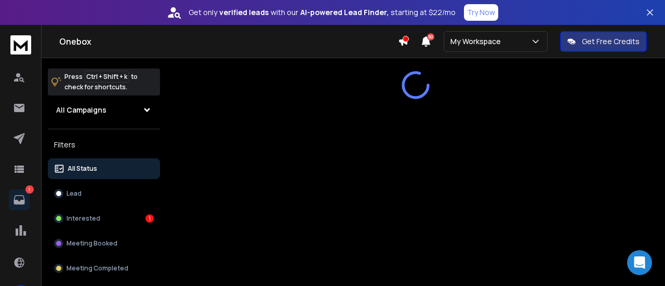 This screenshot has width=665, height=286. What do you see at coordinates (603, 42) in the screenshot?
I see `button: Get Free Credits` at bounding box center [603, 42].